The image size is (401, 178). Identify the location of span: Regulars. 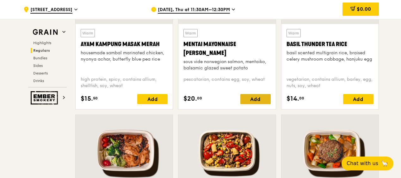
(41, 51).